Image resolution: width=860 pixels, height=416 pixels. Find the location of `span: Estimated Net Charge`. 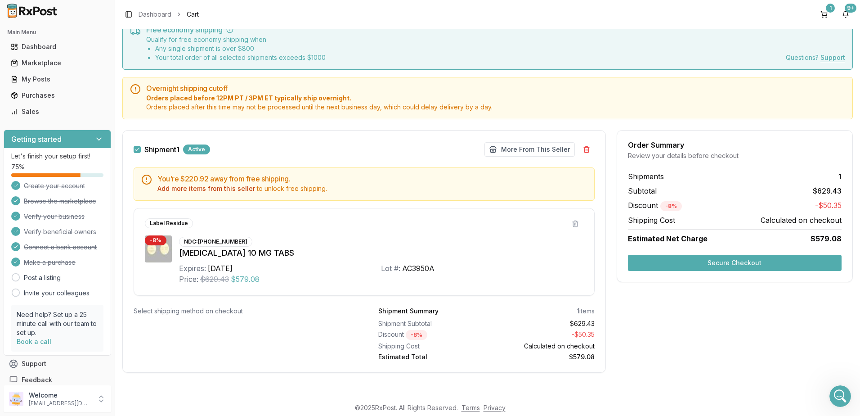

span: Estimated Net Charge is located at coordinates (668, 238).